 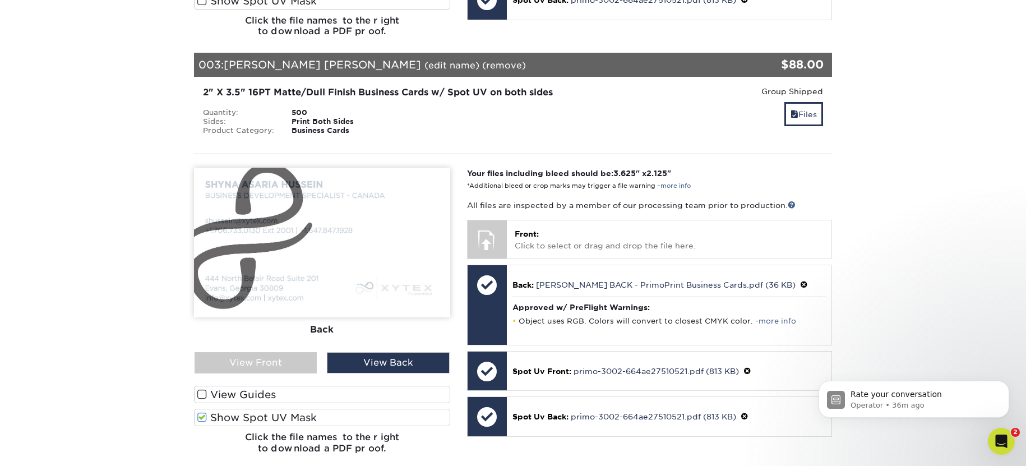 I want to click on label: Show Spot UV Mask, so click(x=322, y=417).